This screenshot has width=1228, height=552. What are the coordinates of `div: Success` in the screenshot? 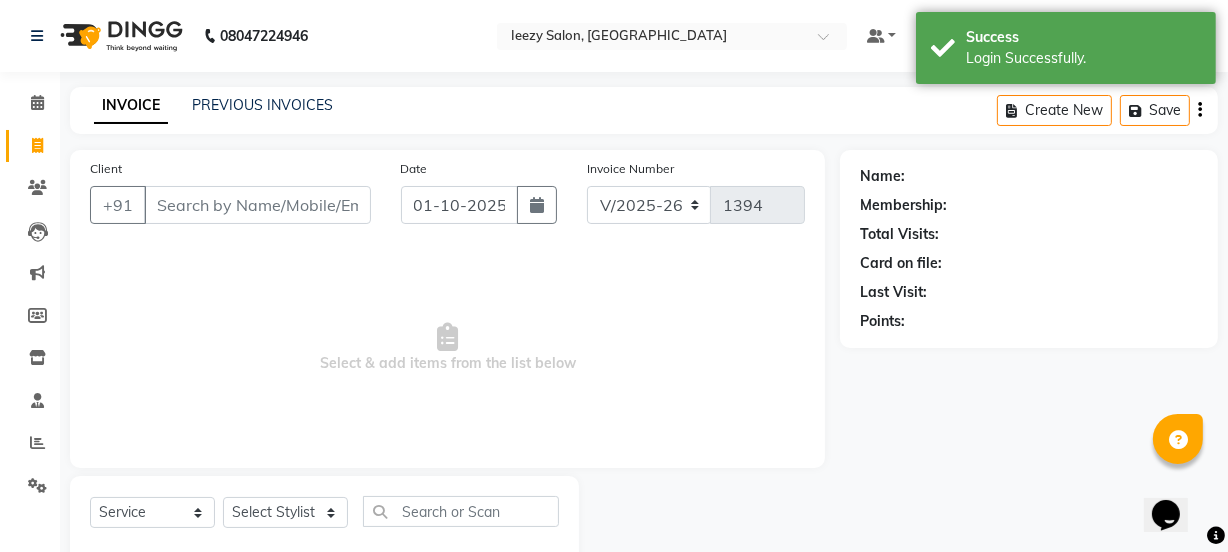 It's located at (1083, 37).